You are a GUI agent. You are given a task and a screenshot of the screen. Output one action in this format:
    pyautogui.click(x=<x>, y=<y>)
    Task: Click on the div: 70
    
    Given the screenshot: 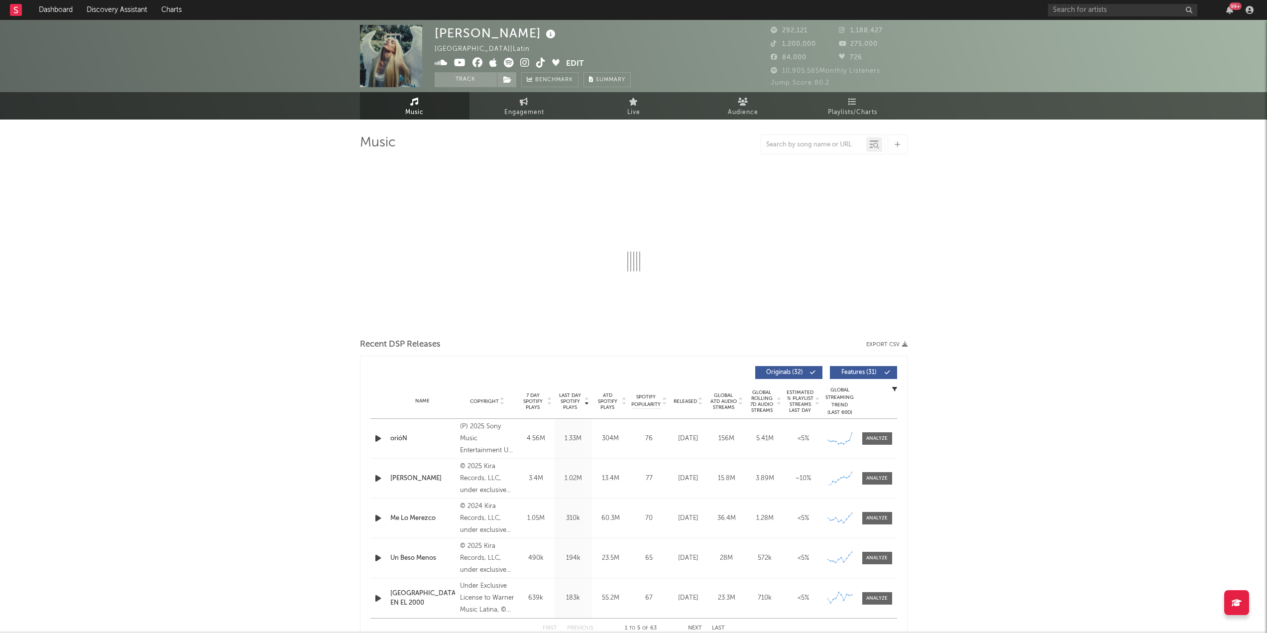 What is the action you would take?
    pyautogui.click(x=649, y=518)
    